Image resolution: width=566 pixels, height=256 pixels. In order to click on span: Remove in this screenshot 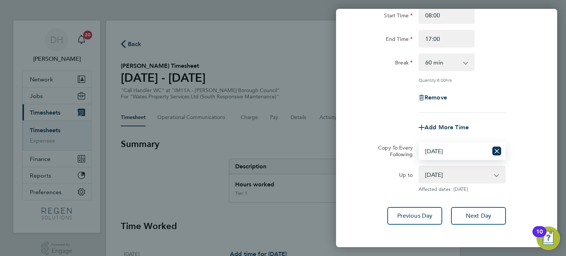, I will do `click(435, 97)`.